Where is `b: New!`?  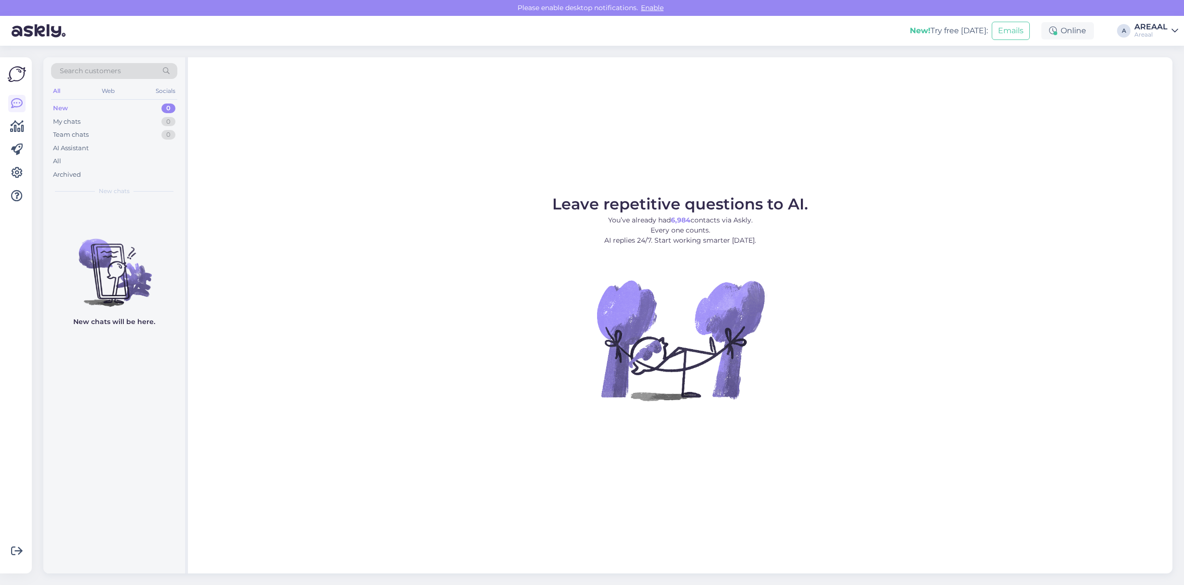 b: New! is located at coordinates (920, 30).